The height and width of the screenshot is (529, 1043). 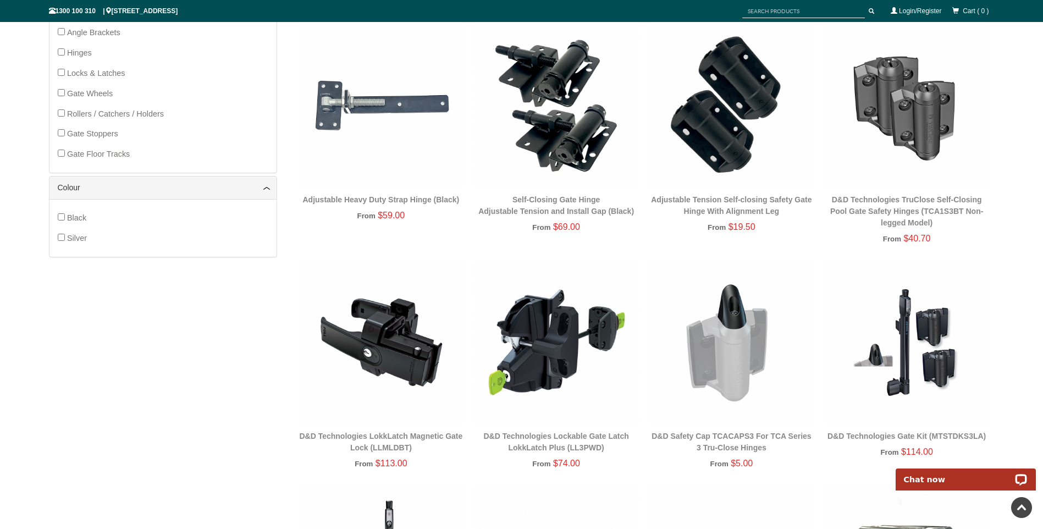 What do you see at coordinates (96, 73) in the screenshot?
I see `span: Locks & Latches` at bounding box center [96, 73].